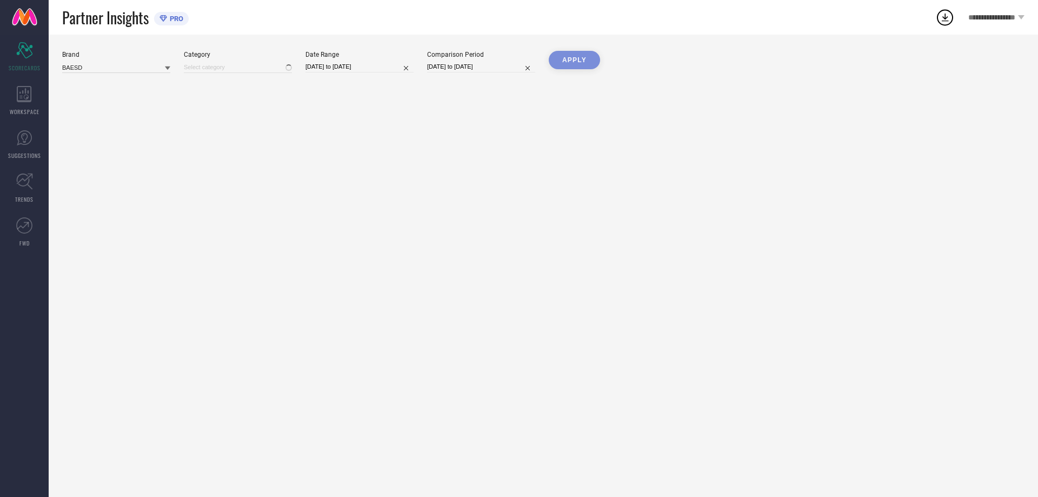 The height and width of the screenshot is (497, 1038). What do you see at coordinates (24, 111) in the screenshot?
I see `span: WORKSPACE` at bounding box center [24, 111].